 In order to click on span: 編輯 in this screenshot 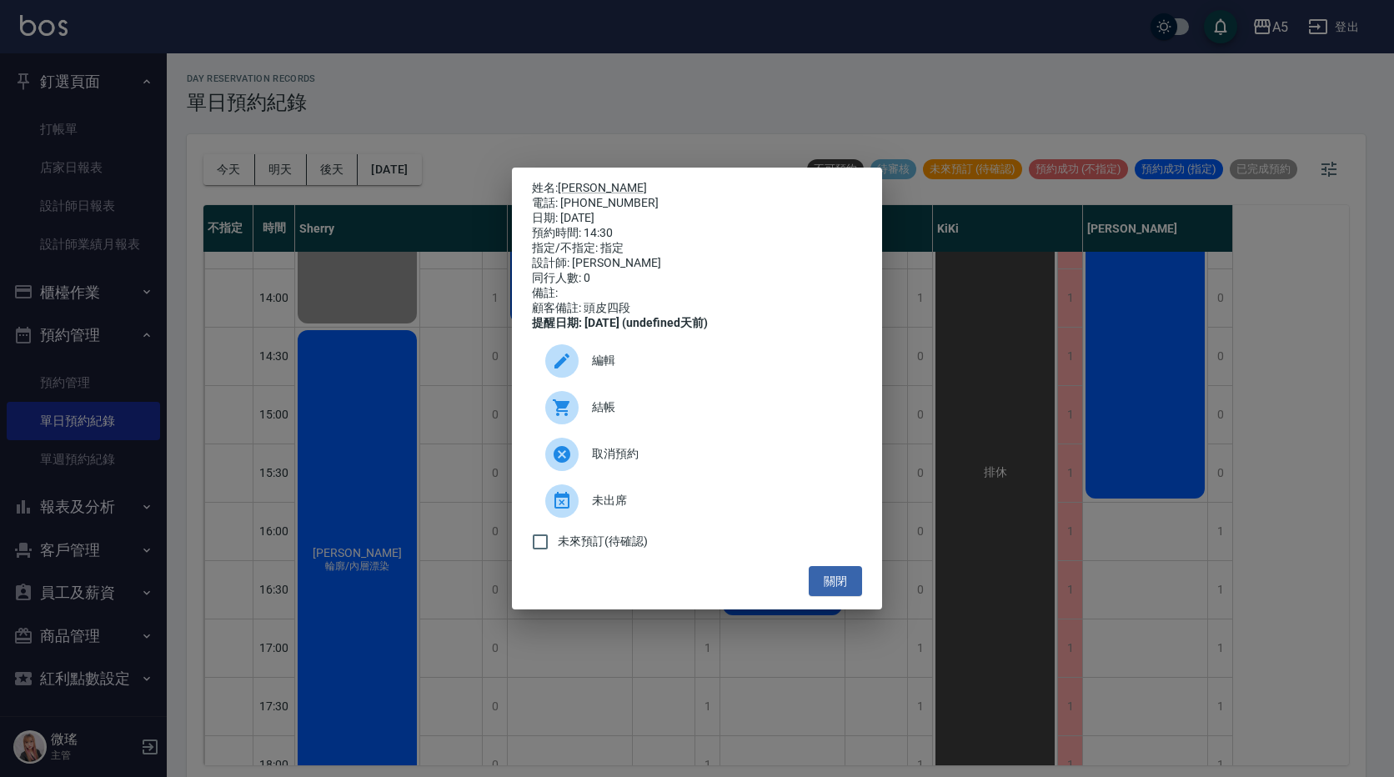, I will do `click(720, 360)`.